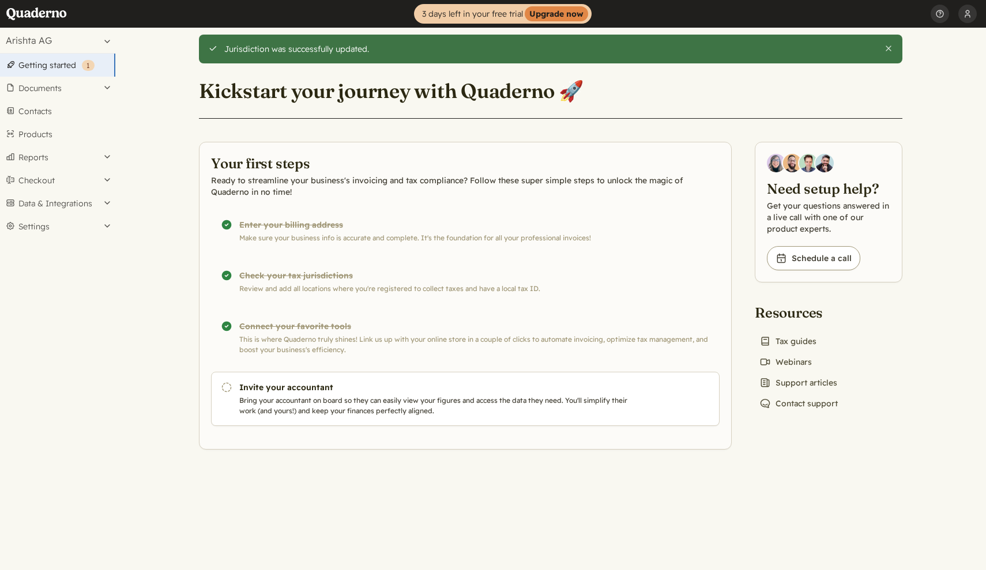  I want to click on h2: Your first steps, so click(465, 163).